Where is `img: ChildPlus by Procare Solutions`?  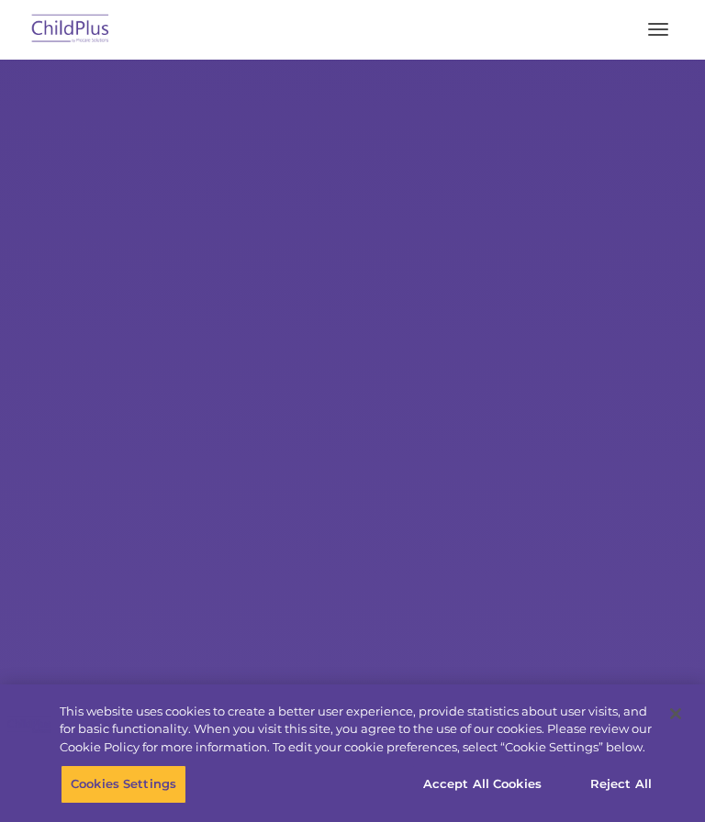 img: ChildPlus by Procare Solutions is located at coordinates (71, 29).